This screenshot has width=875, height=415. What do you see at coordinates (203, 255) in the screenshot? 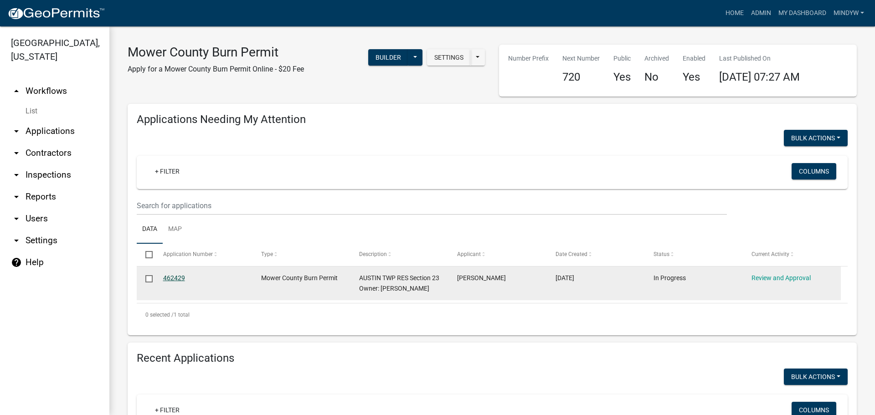
I see `datatable-header-cell: Application Number` at bounding box center [203, 255].